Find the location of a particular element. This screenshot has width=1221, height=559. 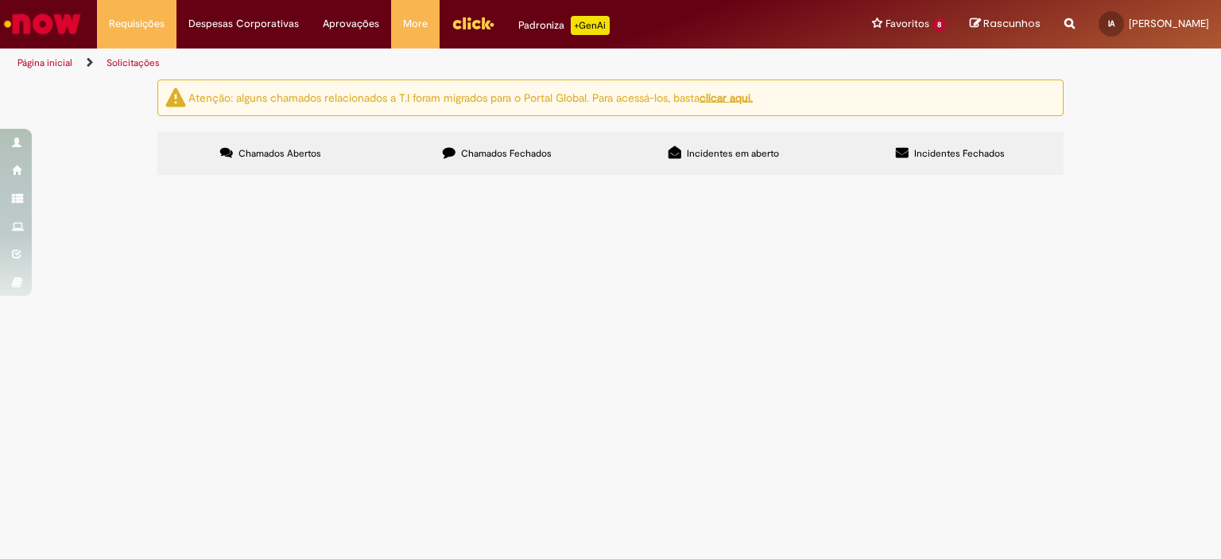

span: 8 is located at coordinates (939, 25).